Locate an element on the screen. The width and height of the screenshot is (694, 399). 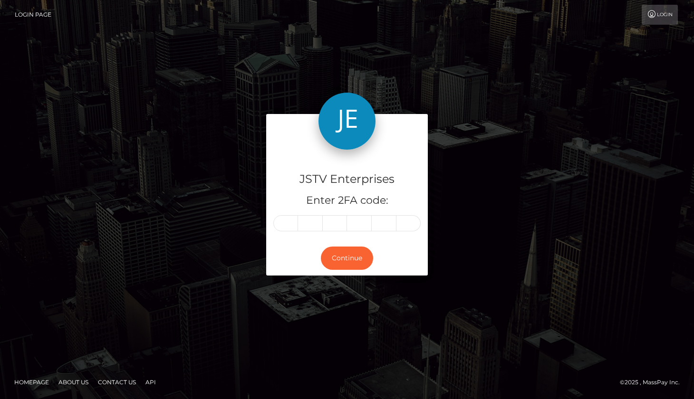
a: Homepage is located at coordinates (31, 382).